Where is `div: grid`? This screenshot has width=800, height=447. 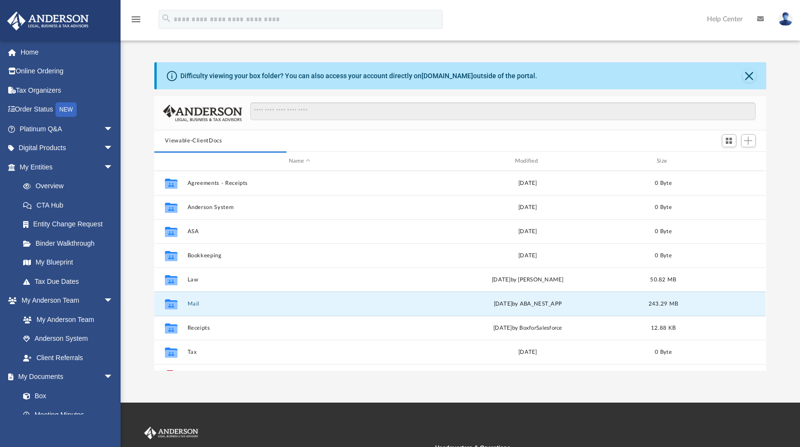
div: grid is located at coordinates (460, 271).